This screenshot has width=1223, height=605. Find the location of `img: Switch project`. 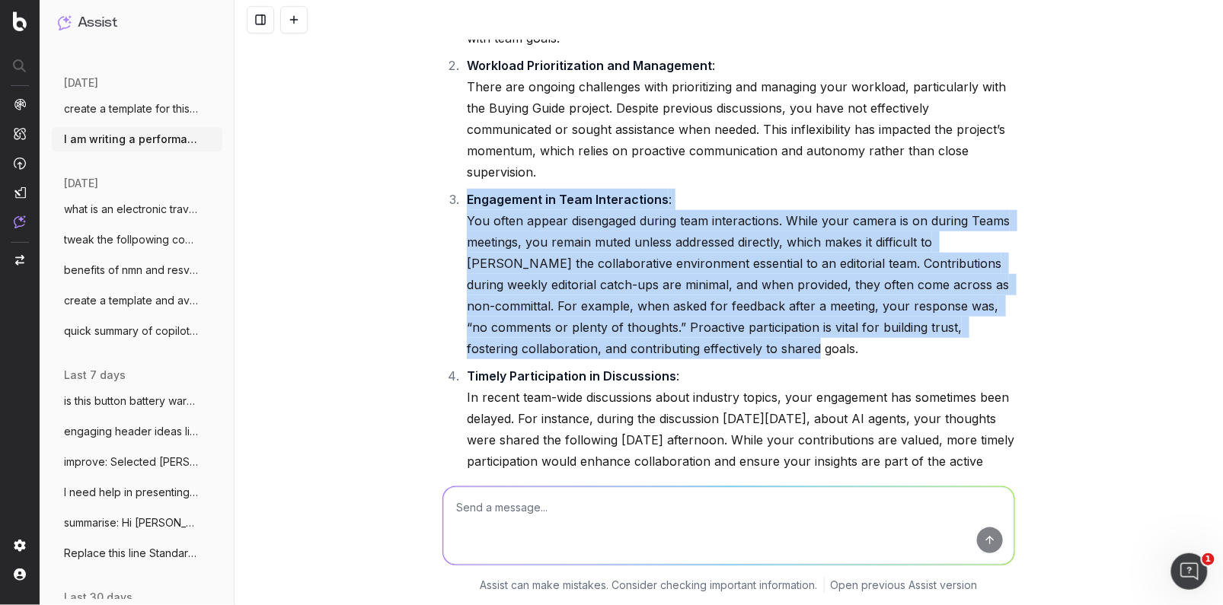

img: Switch project is located at coordinates (20, 260).